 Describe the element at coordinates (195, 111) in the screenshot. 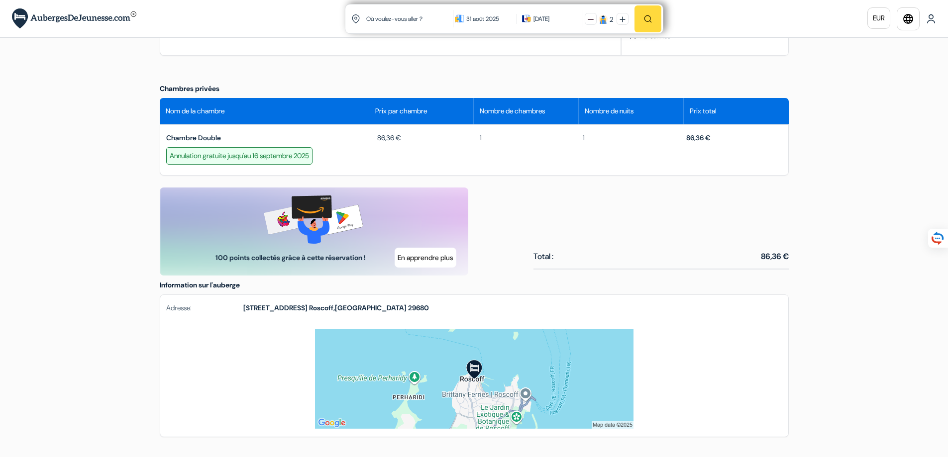

I see `span: Nom de la chambre` at that location.